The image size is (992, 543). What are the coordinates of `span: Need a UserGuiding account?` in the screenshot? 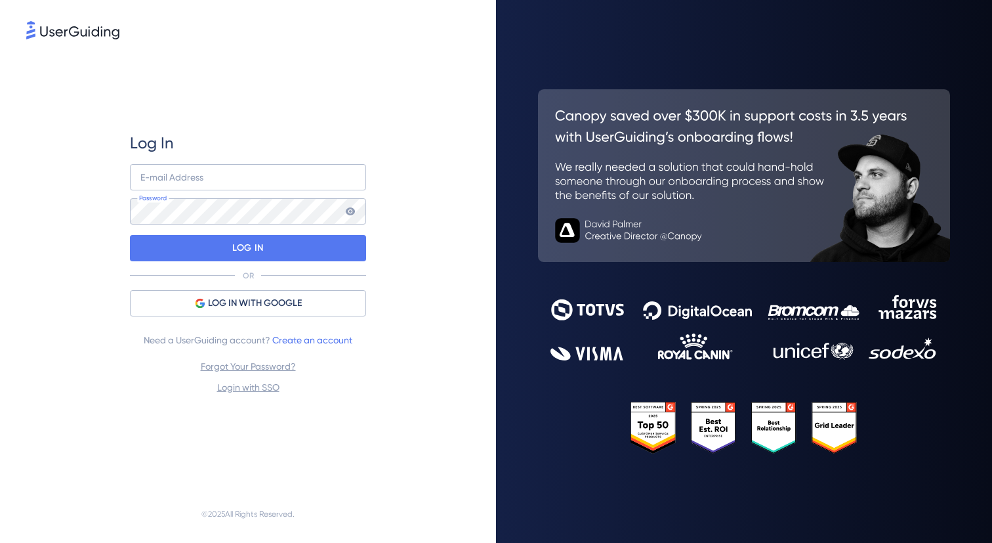 It's located at (248, 340).